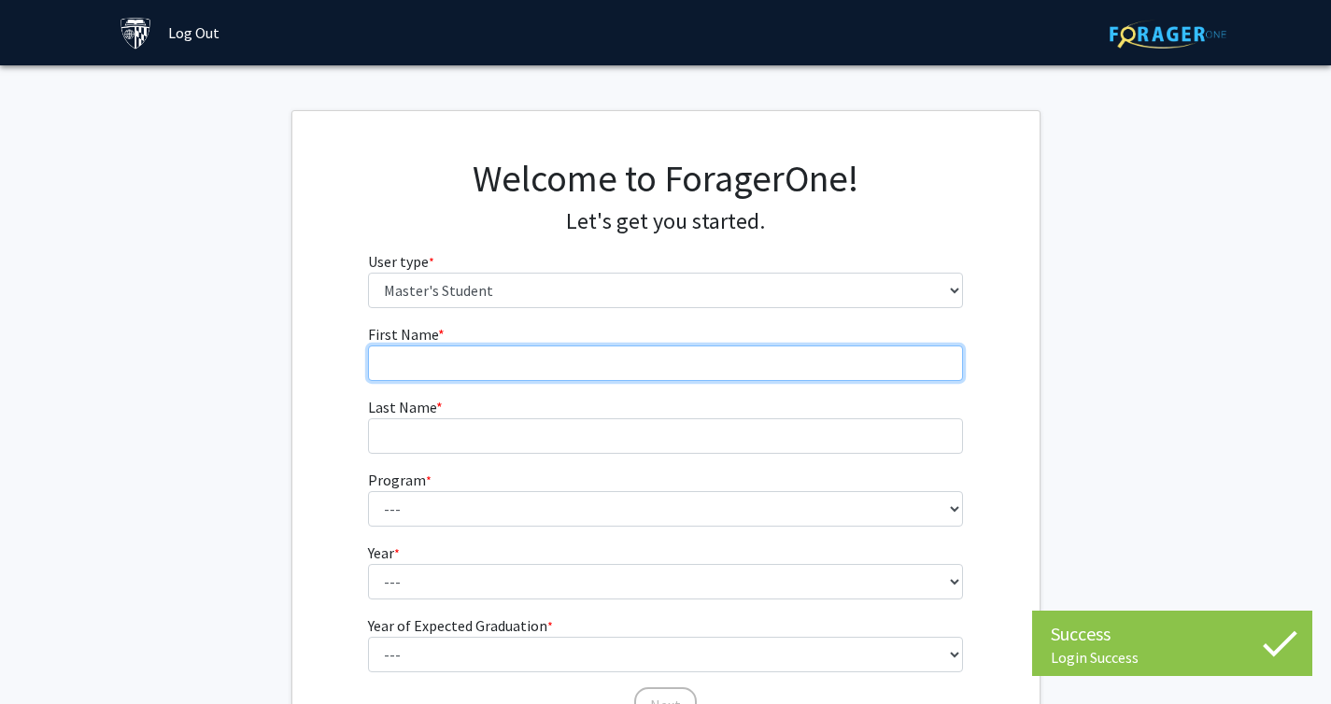  What do you see at coordinates (1173, 634) in the screenshot?
I see `div: Success` at bounding box center [1173, 634].